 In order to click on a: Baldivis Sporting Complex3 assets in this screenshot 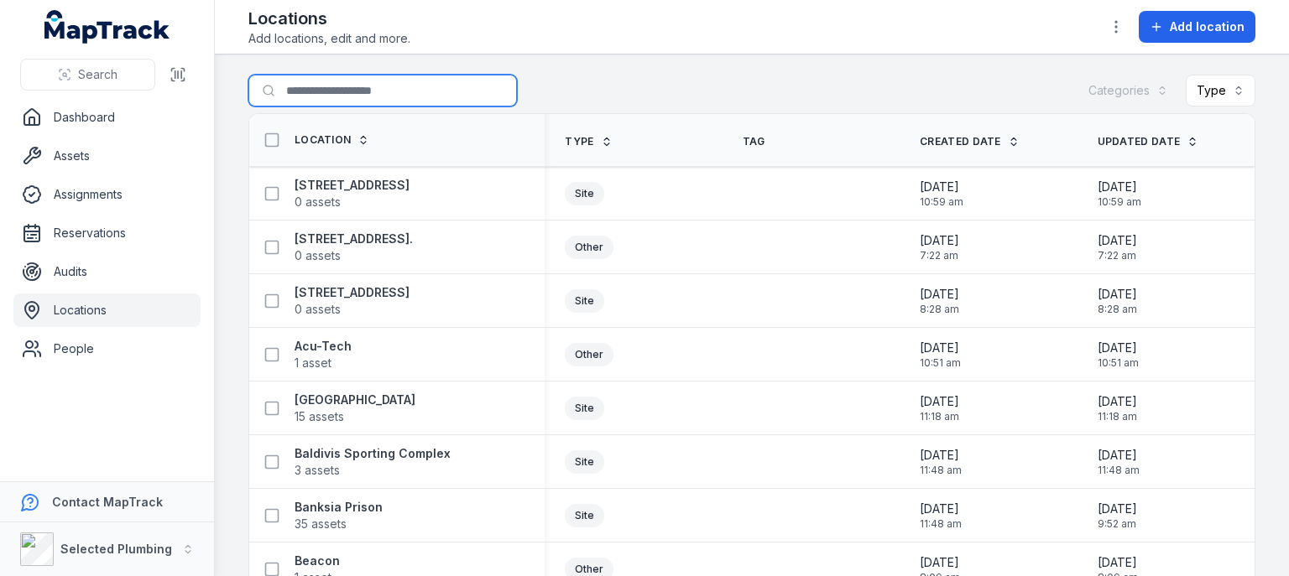, I will do `click(373, 462)`.